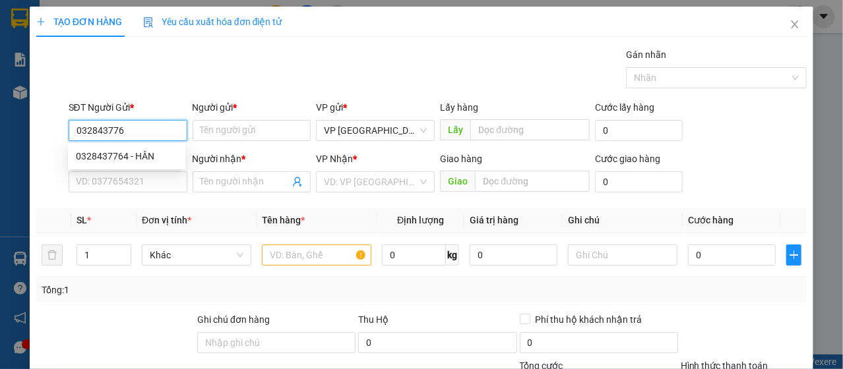 This screenshot has height=369, width=843. Describe the element at coordinates (625, 107) in the screenshot. I see `label: Cước lấy hàng` at that location.